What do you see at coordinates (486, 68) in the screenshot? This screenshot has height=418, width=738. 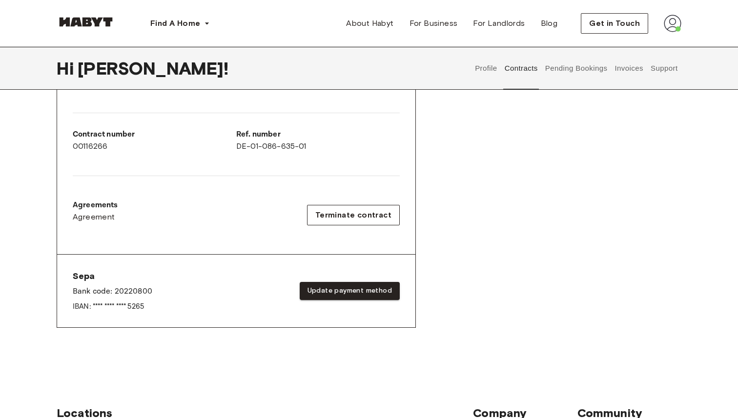 I see `button: Profile` at bounding box center [486, 68].